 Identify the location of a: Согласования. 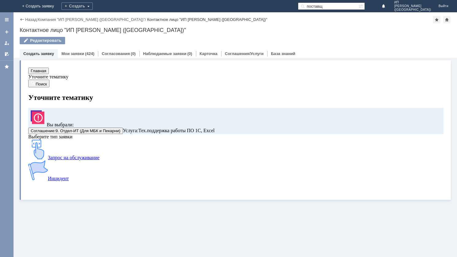
(116, 53).